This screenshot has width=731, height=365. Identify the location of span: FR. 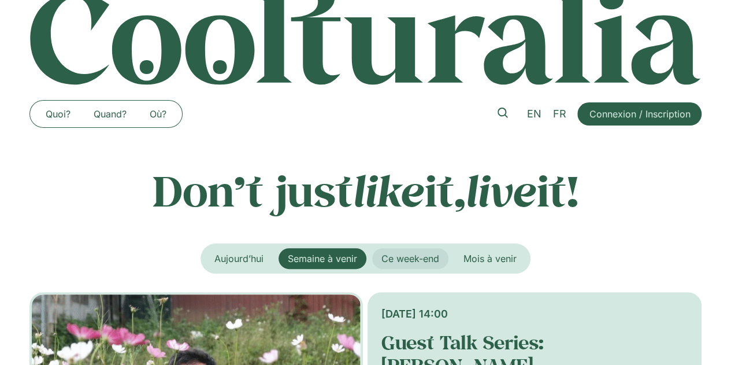
(560, 113).